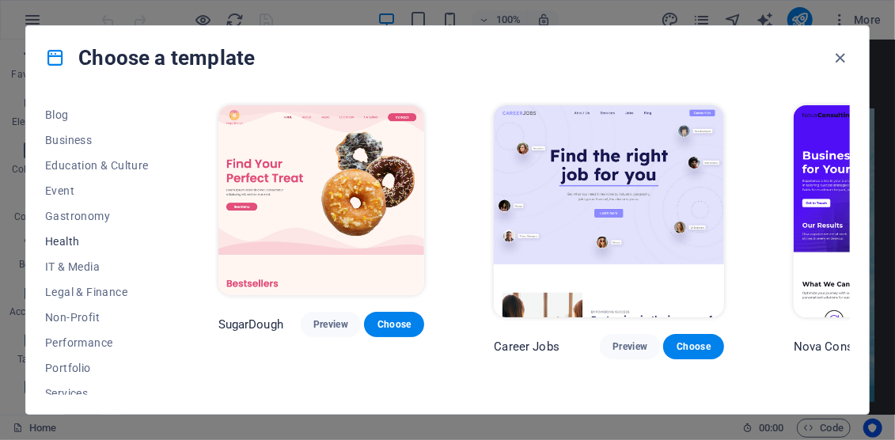 The width and height of the screenshot is (895, 440). What do you see at coordinates (97, 267) in the screenshot?
I see `span: IT & Media` at bounding box center [97, 267].